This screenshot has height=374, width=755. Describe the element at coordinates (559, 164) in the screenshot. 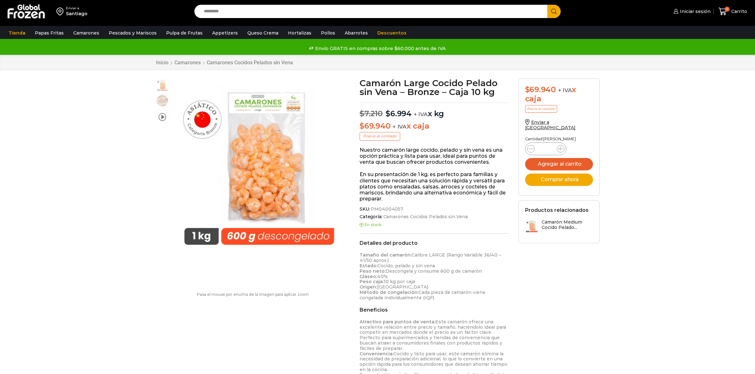

I see `button: Agregar al carrito` at that location.